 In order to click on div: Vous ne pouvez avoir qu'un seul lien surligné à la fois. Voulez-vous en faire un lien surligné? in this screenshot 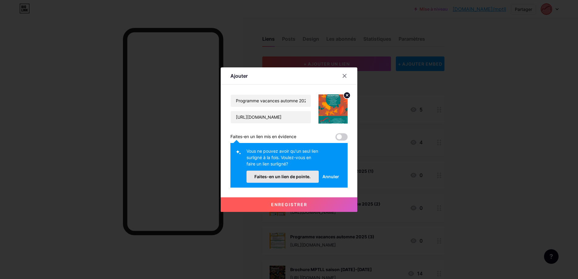, I will do `click(283, 159)`.